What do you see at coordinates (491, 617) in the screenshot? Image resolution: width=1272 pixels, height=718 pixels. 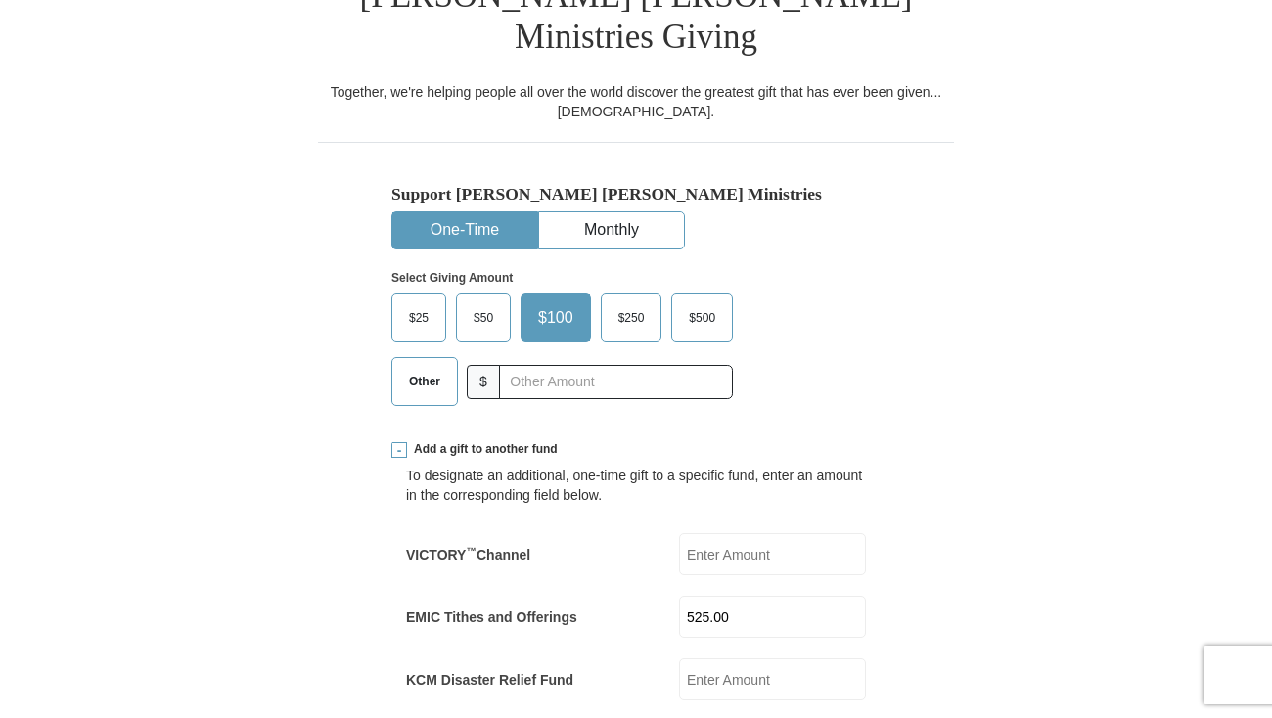 I see `label: EMIC Tithes and Offerings` at bounding box center [491, 617].